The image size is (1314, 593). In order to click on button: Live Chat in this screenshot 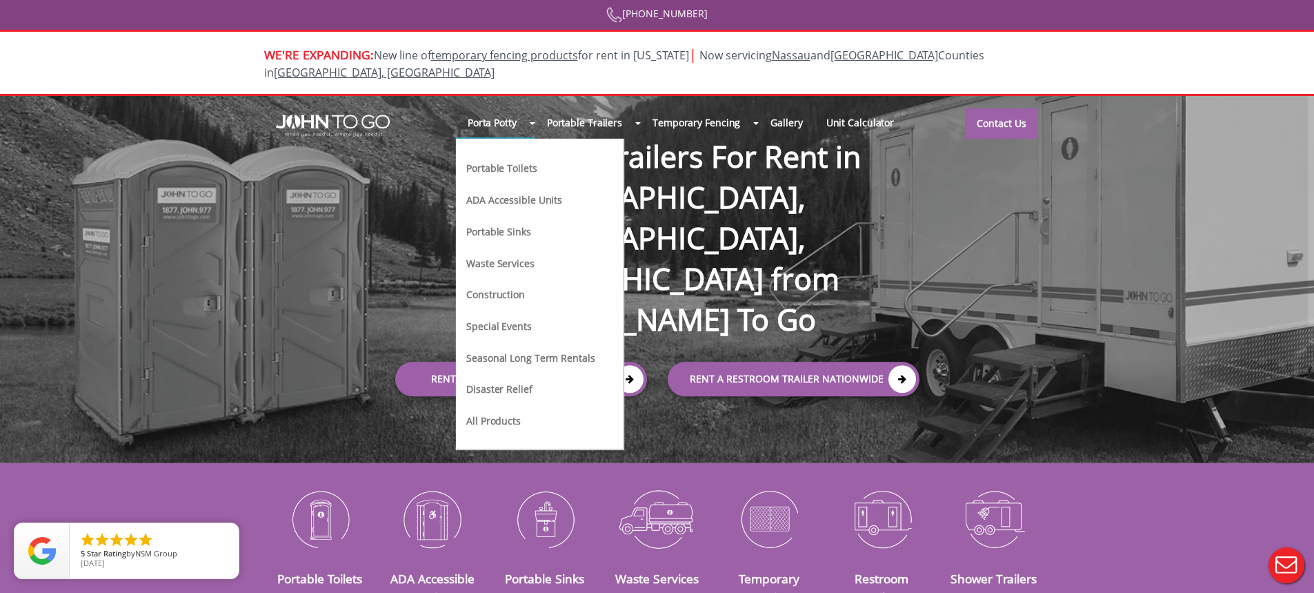, I will do `click(1287, 565)`.